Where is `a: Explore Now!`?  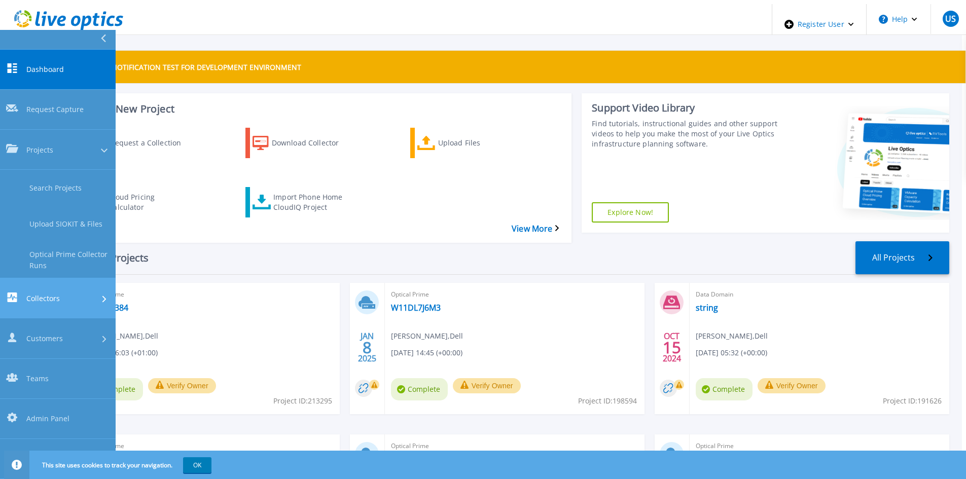 a: Explore Now! is located at coordinates (630, 213).